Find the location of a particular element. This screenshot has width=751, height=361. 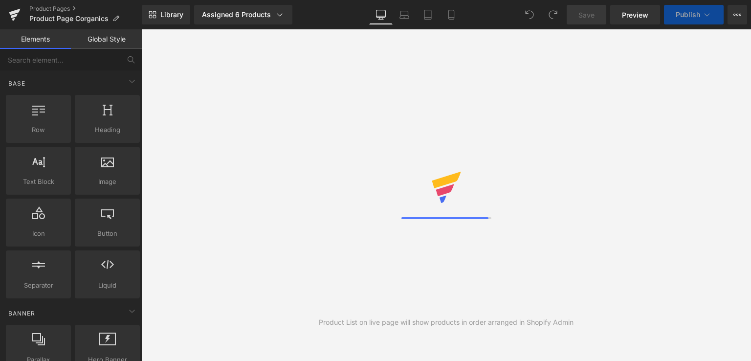

span: Image is located at coordinates (107, 181).